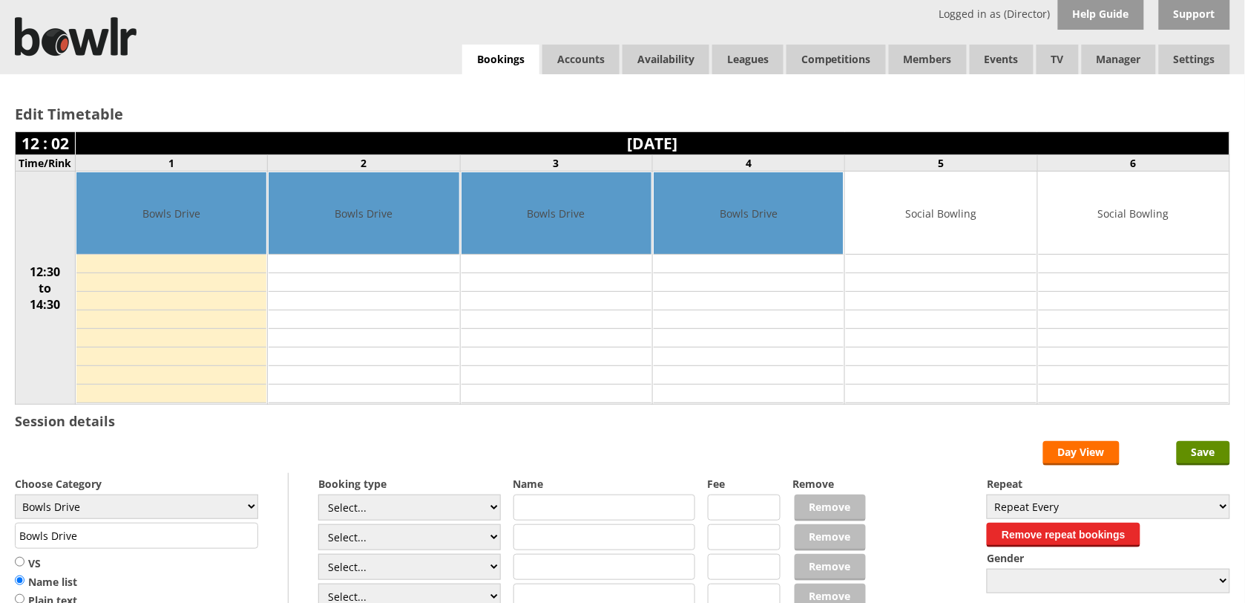 This screenshot has width=1245, height=603. What do you see at coordinates (556, 163) in the screenshot?
I see `td: 3` at bounding box center [556, 163].